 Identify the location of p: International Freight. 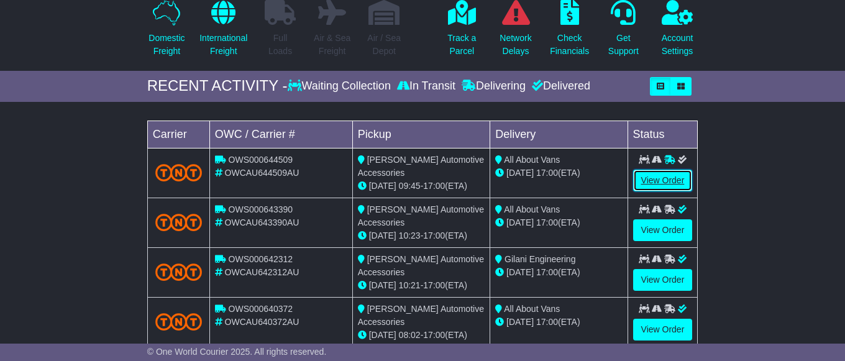
(223, 45).